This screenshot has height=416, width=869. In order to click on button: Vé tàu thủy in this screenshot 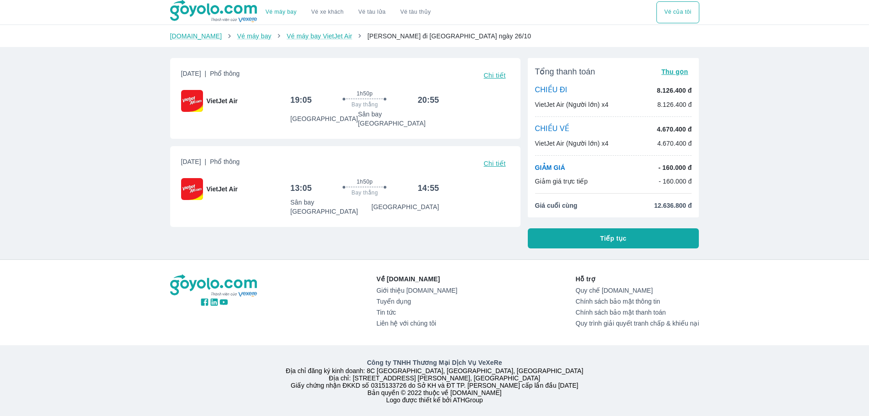, I will do `click(415, 12)`.